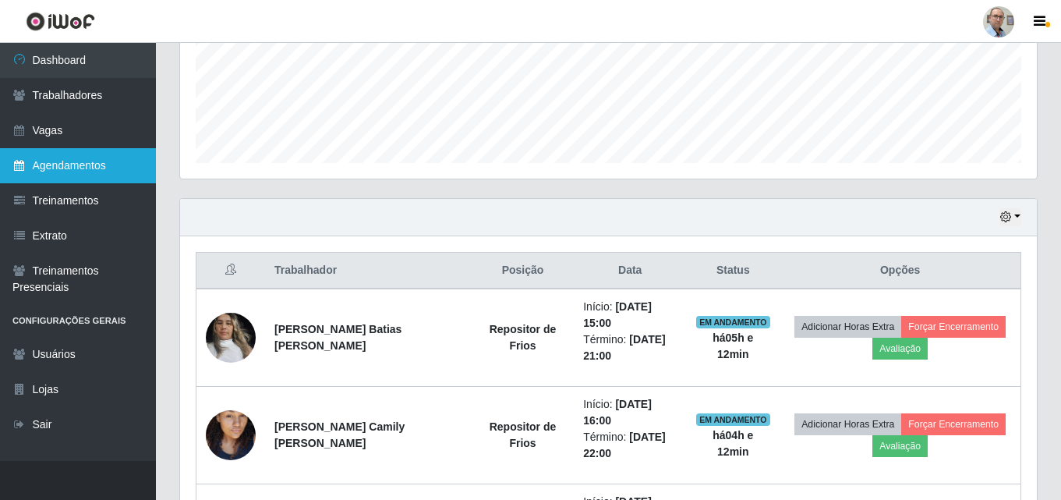 The image size is (1061, 500). I want to click on strong: há 05 h e 12 min, so click(733, 345).